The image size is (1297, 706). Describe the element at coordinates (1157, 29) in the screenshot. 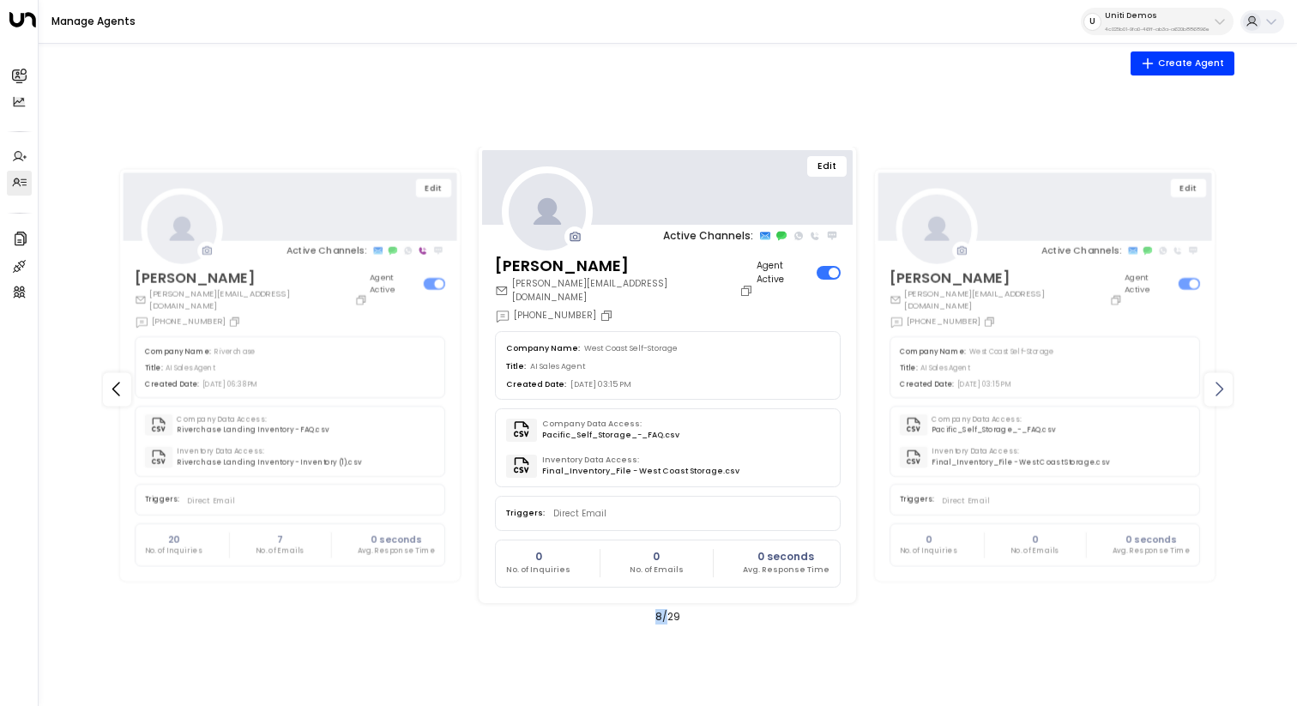

I see `p: 4c025b01-9fa0-46ff-ab3a-a620b886896e` at that location.